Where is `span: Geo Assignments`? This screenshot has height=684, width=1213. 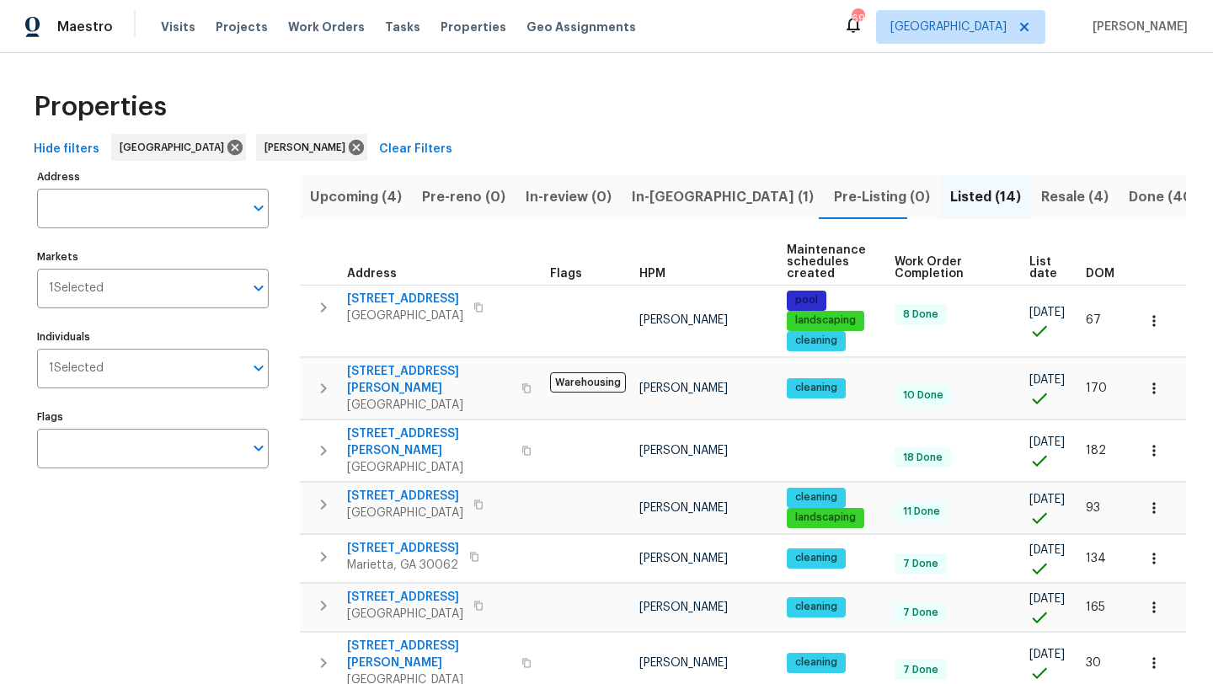
span: Geo Assignments is located at coordinates (581, 27).